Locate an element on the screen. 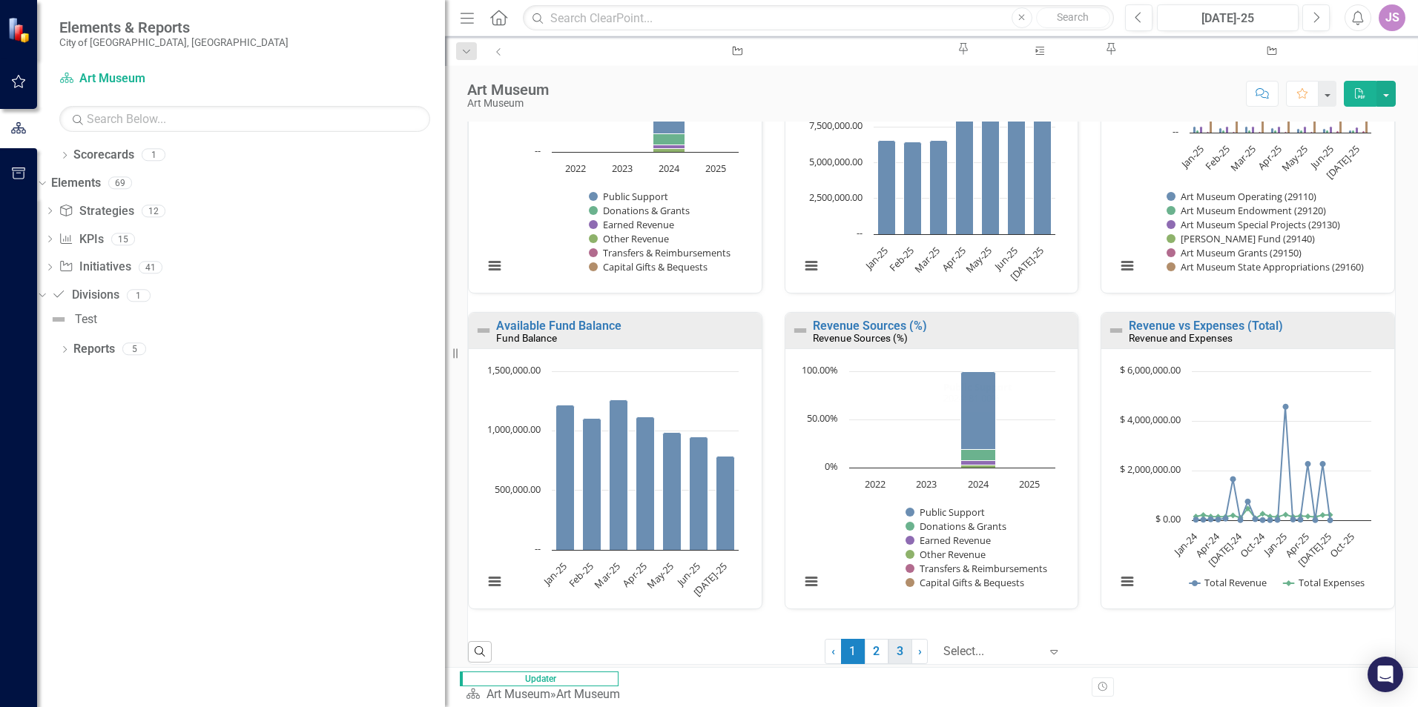  a: Revenue vs Expenses (Total) is located at coordinates (1206, 326).